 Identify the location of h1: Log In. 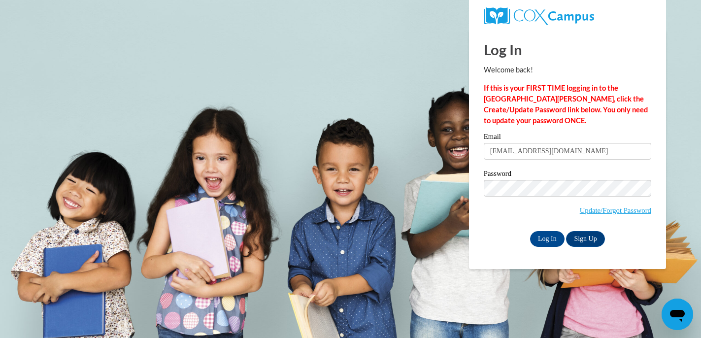
(567, 49).